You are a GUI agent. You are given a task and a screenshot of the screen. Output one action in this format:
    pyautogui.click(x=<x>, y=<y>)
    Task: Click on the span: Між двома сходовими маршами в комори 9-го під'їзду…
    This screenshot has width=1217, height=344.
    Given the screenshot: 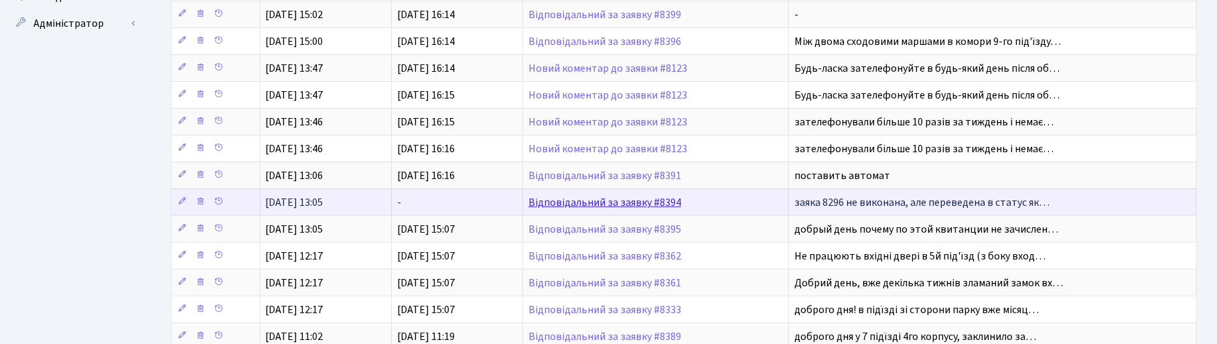 What is the action you would take?
    pyautogui.click(x=928, y=42)
    